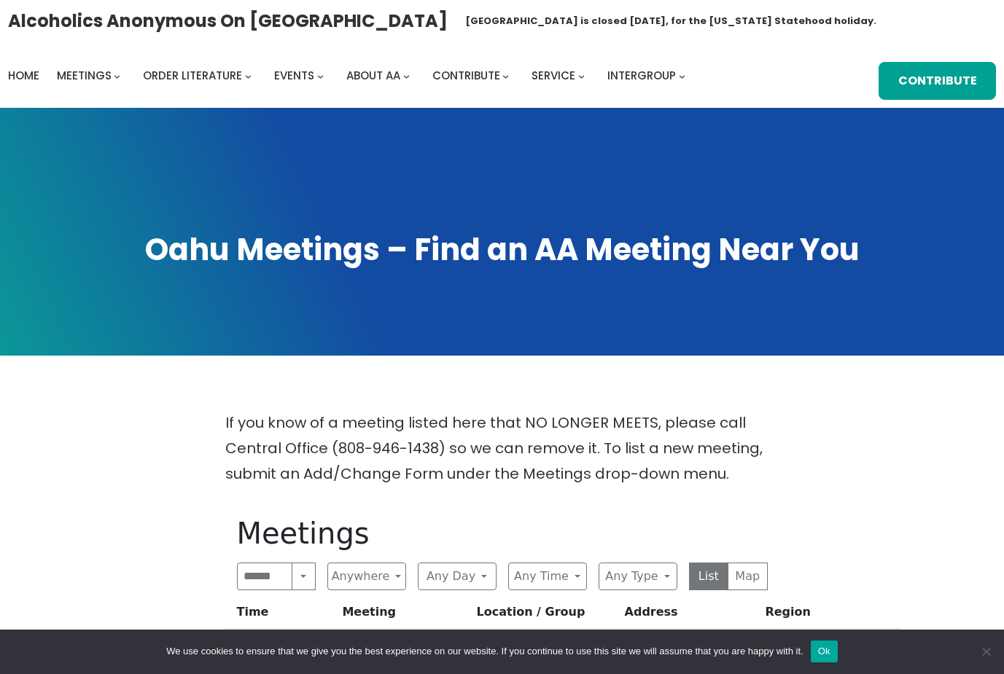 The height and width of the screenshot is (674, 1004). Describe the element at coordinates (581, 75) in the screenshot. I see `button: Service submenu` at that location.